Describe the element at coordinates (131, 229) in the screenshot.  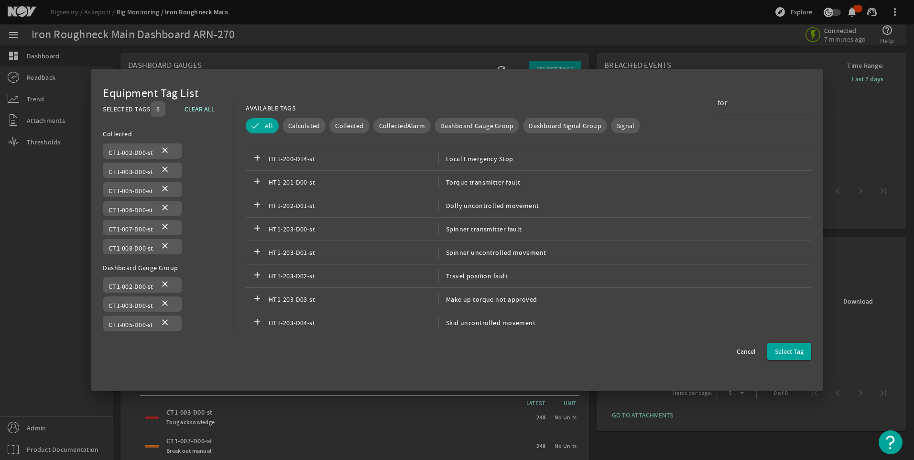
I see `span: CT1-007-D00-st` at that location.